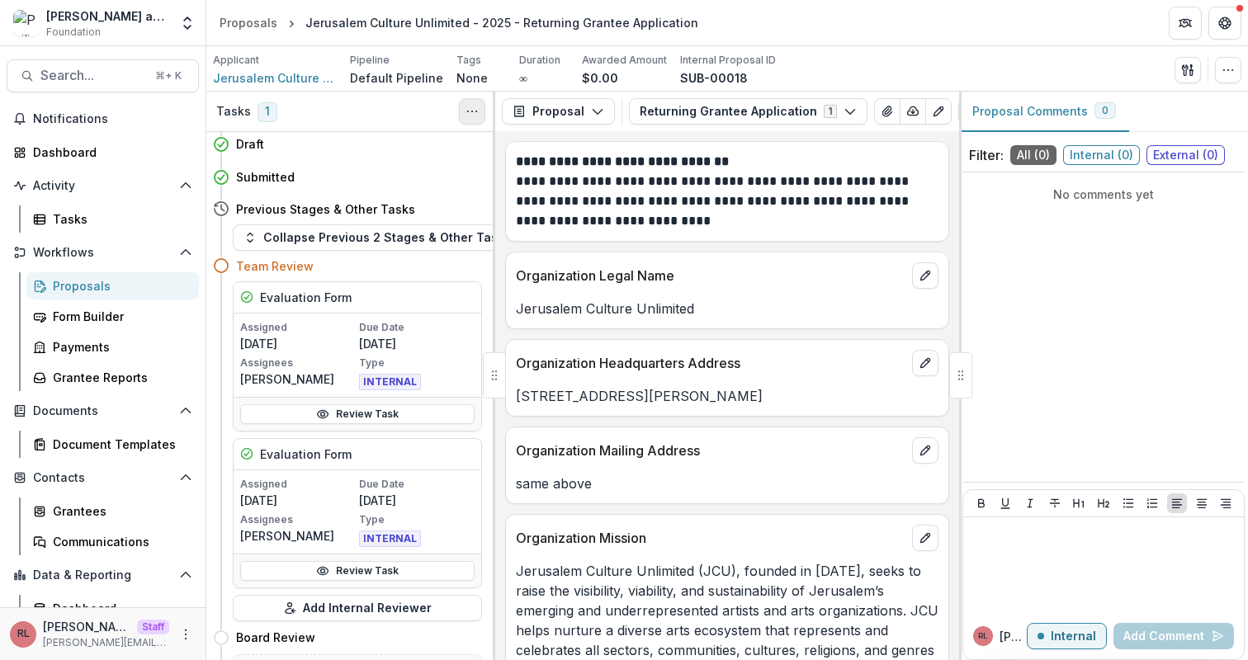 This screenshot has height=660, width=1248. I want to click on p: Organization Headquarters Address, so click(711, 363).